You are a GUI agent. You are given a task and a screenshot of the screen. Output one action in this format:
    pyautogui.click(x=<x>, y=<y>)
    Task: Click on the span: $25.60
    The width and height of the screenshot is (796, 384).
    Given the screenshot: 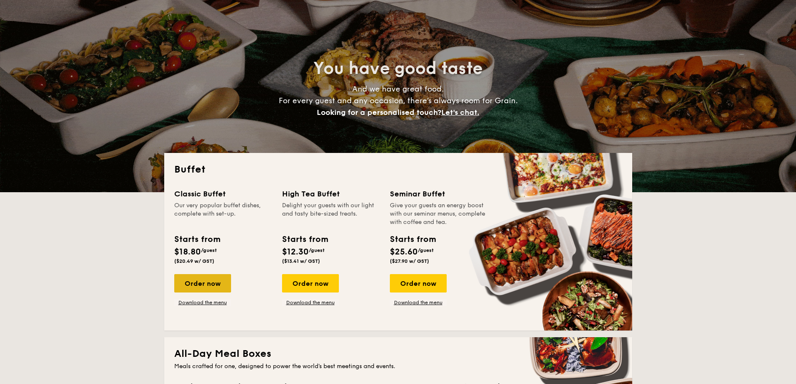 What is the action you would take?
    pyautogui.click(x=403, y=252)
    